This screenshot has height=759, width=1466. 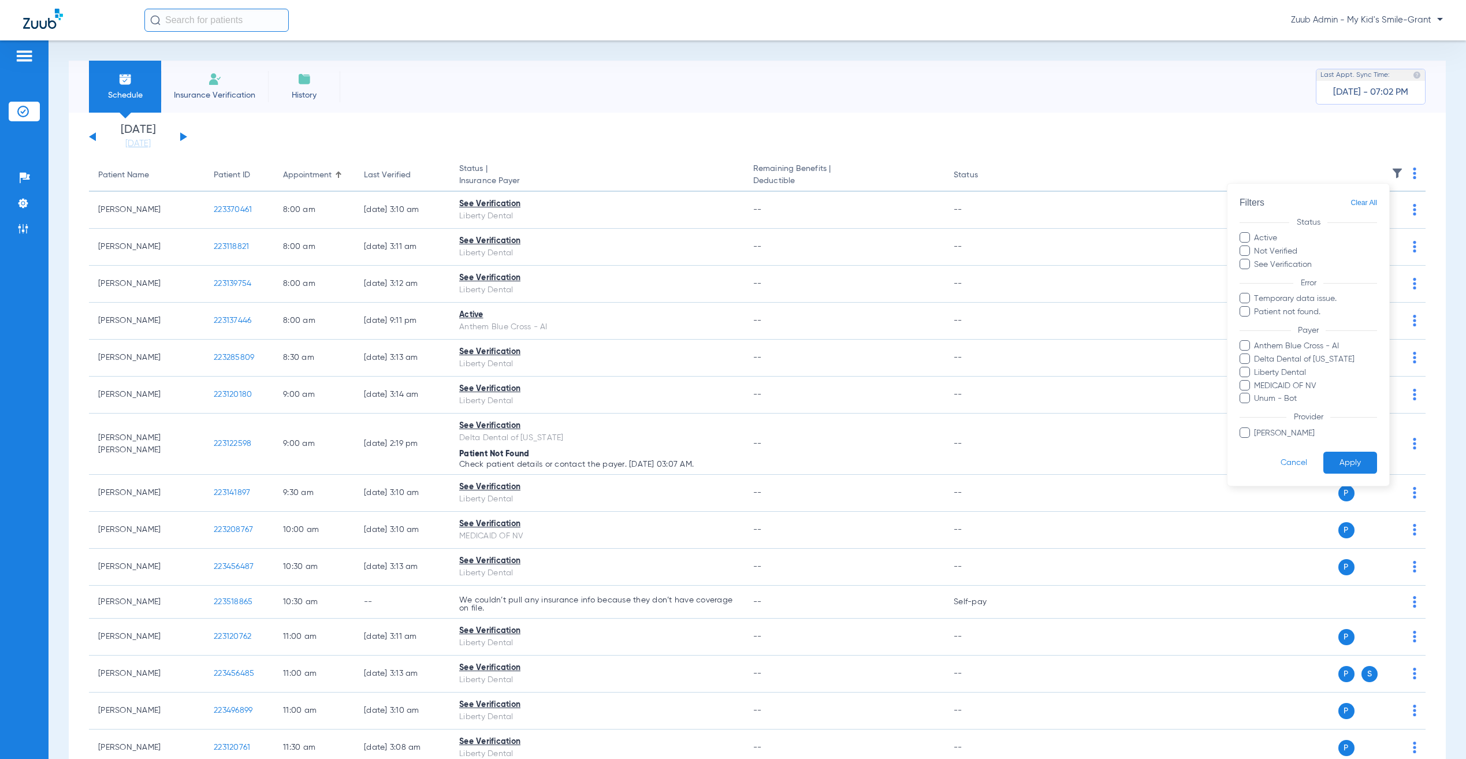 I want to click on span: Patient not found., so click(x=1316, y=312).